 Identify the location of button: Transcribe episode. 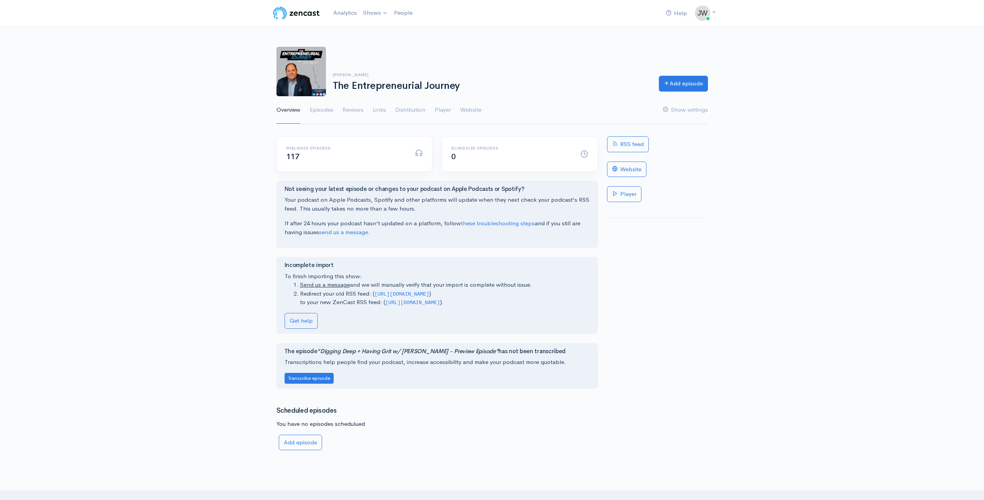
(309, 379).